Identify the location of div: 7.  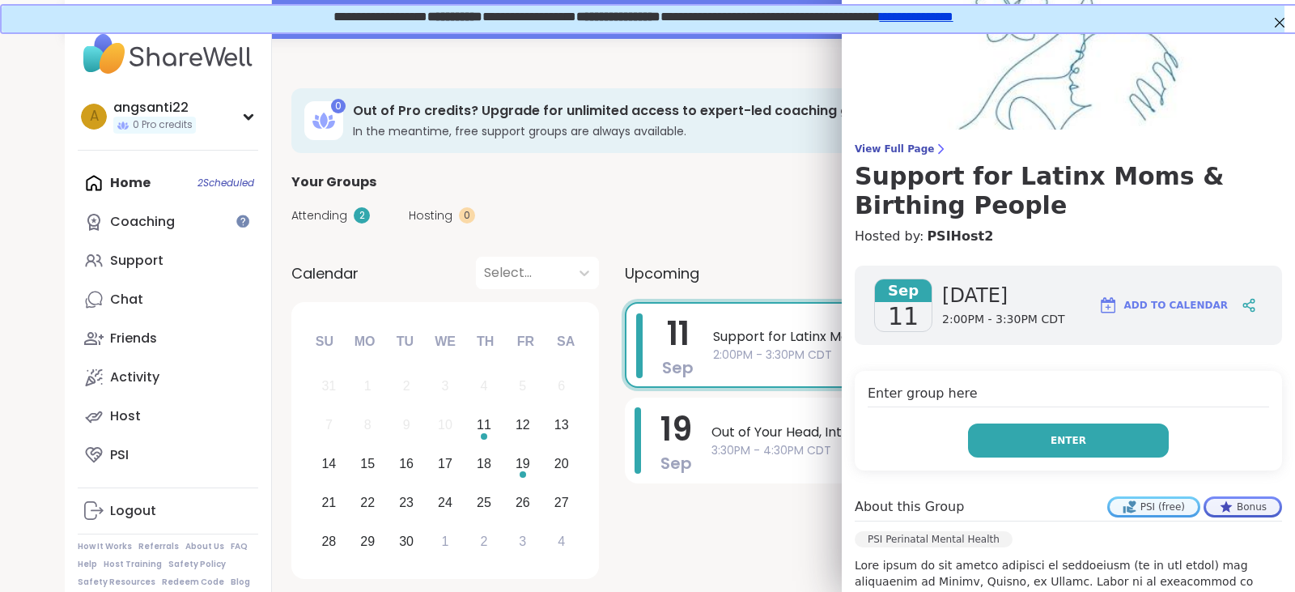
(329, 424).